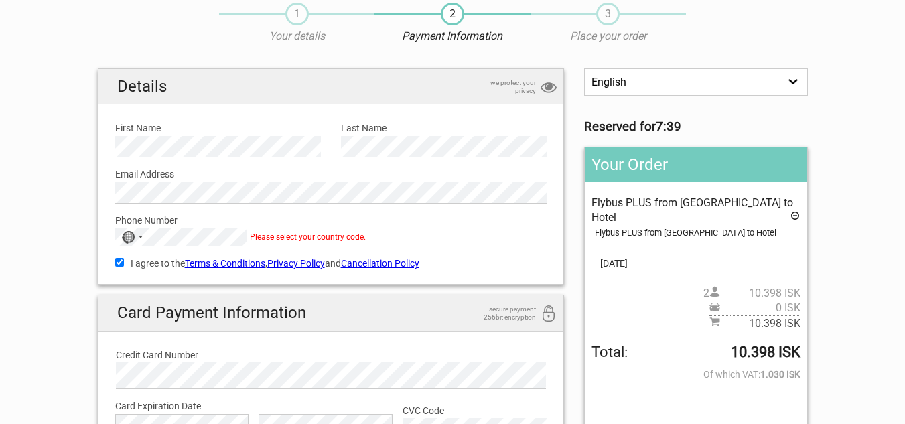 Image resolution: width=905 pixels, height=424 pixels. What do you see at coordinates (380, 263) in the screenshot?
I see `a: Cancellation Policy` at bounding box center [380, 263].